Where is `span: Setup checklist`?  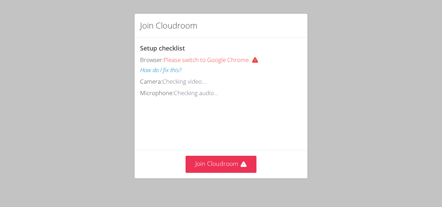 span: Setup checklist is located at coordinates (162, 48).